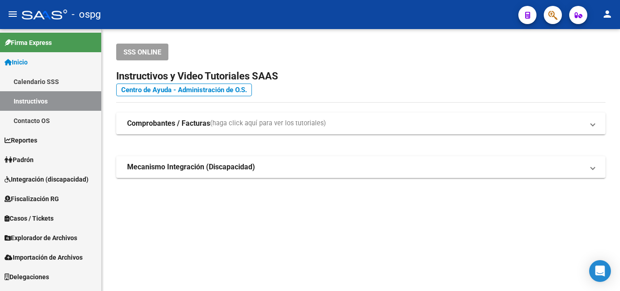  I want to click on h2: Instructivos y Video Tutoriales SAAS, so click(361, 76).